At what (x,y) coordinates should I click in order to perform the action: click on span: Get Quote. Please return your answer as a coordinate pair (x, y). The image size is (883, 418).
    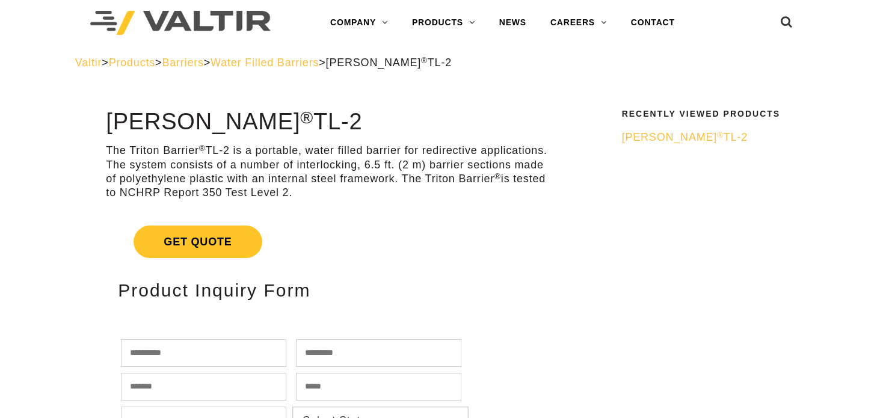
    Looking at the image, I should click on (197, 242).